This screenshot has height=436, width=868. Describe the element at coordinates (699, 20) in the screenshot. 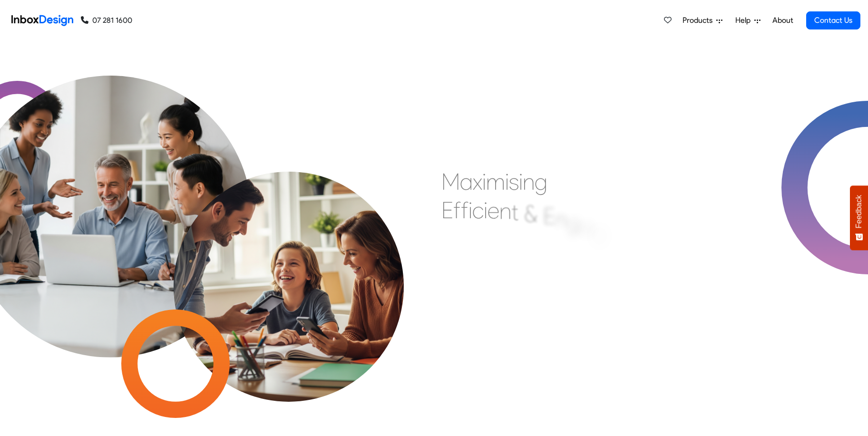

I see `span: Products` at that location.